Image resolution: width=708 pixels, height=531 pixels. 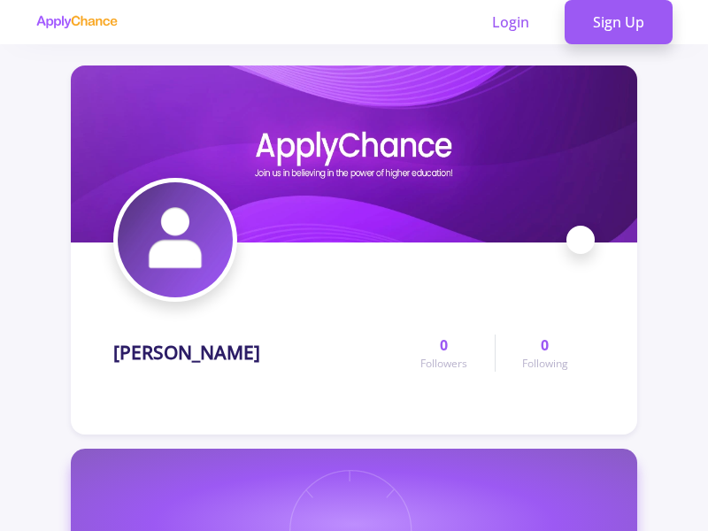 What do you see at coordinates (354, 154) in the screenshot?
I see `img: Iraj Kianfard cover image` at bounding box center [354, 154].